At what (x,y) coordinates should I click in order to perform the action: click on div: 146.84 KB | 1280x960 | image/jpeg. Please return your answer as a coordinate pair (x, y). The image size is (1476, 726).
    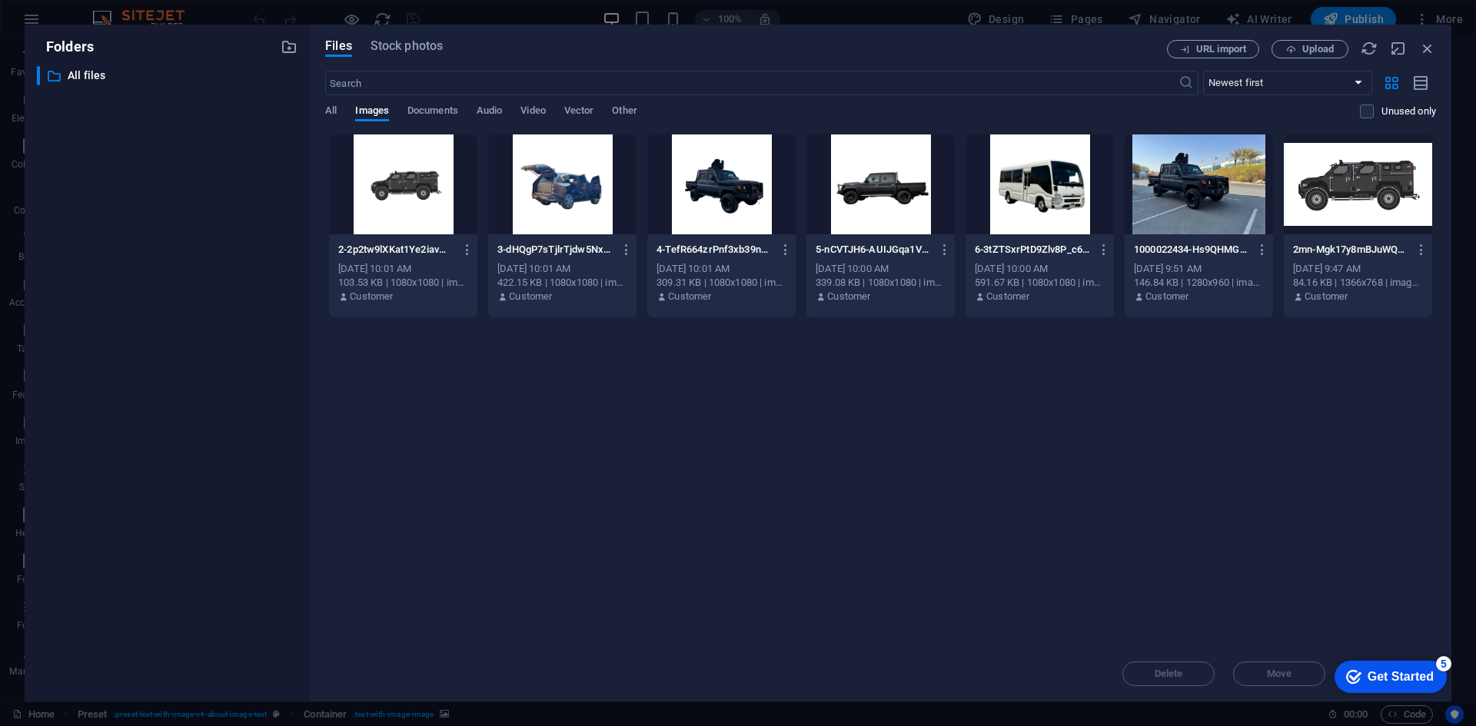
    Looking at the image, I should click on (1198, 283).